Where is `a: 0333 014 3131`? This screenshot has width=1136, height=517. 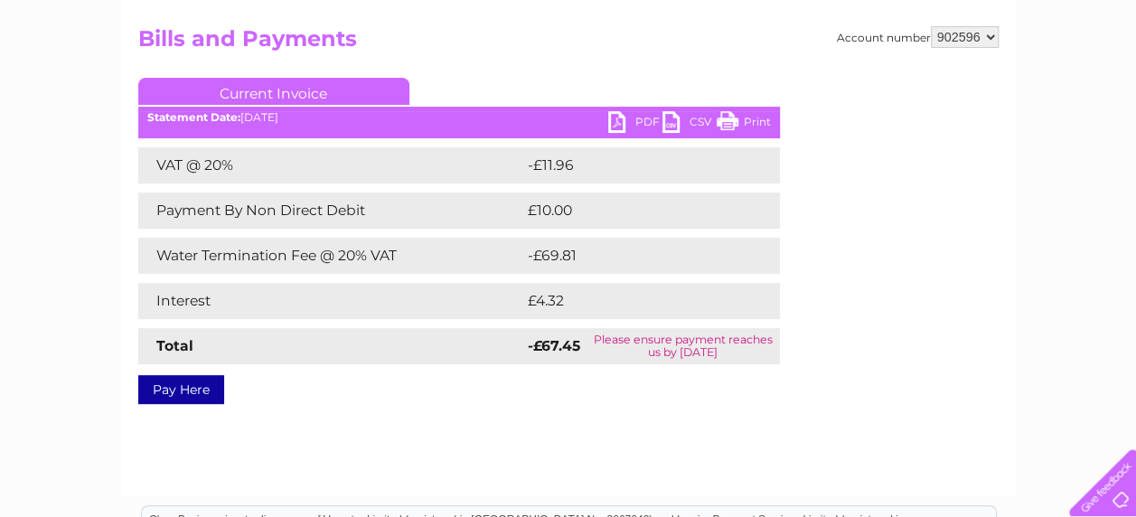
a: 0333 014 3131 is located at coordinates (858, 20).